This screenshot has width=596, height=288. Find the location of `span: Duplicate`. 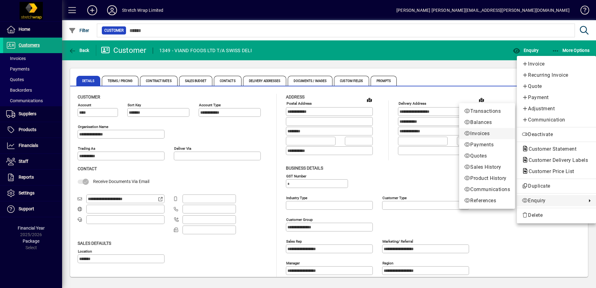

span: Duplicate is located at coordinates (556, 186).